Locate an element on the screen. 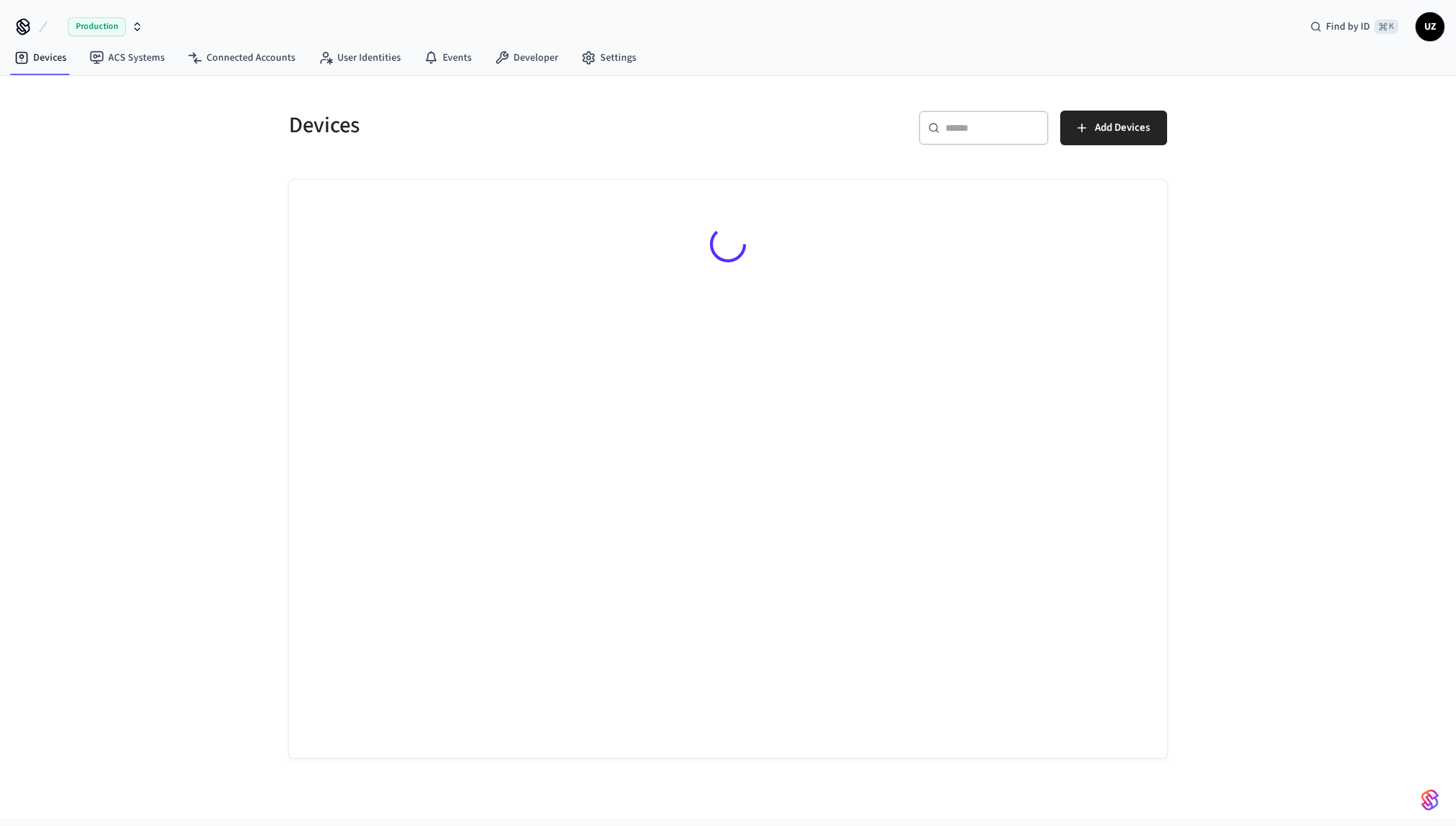 This screenshot has height=826, width=1456. span: Find by ID is located at coordinates (1348, 27).